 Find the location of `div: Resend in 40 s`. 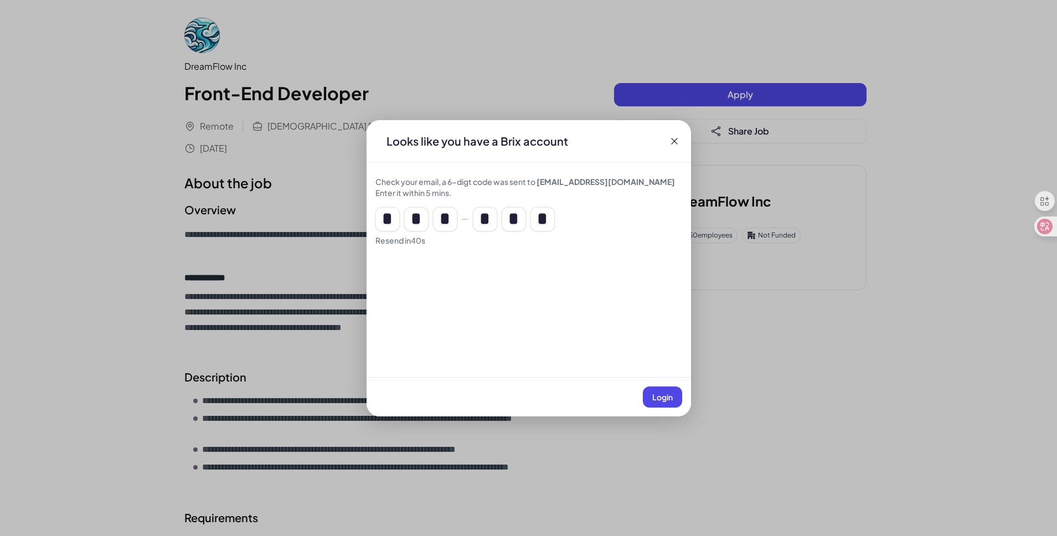

div: Resend in 40 s is located at coordinates (529, 240).